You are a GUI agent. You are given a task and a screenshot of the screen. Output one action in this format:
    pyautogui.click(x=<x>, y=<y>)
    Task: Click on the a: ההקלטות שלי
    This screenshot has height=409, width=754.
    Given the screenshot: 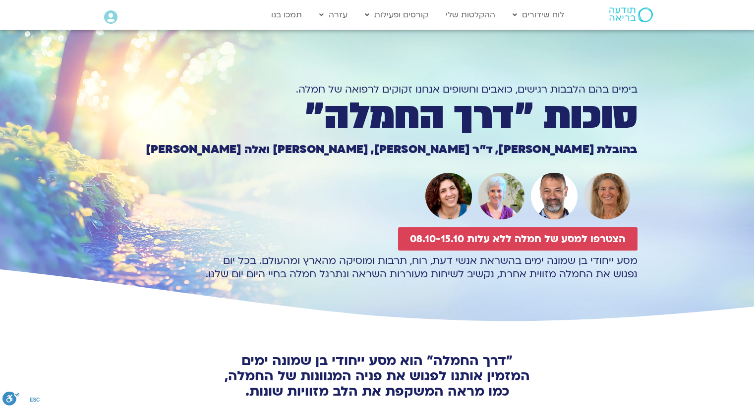 What is the action you would take?
    pyautogui.click(x=470, y=15)
    